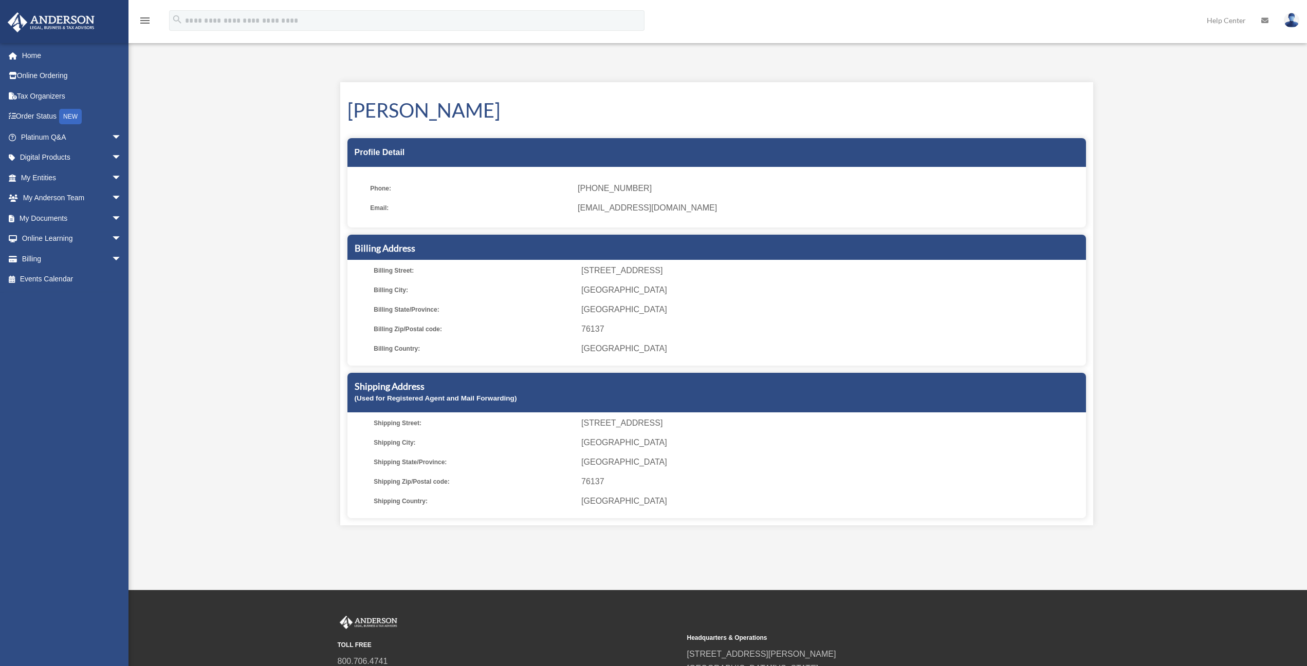 This screenshot has width=1307, height=666. I want to click on span: Shipping Zip/Postal code:, so click(474, 482).